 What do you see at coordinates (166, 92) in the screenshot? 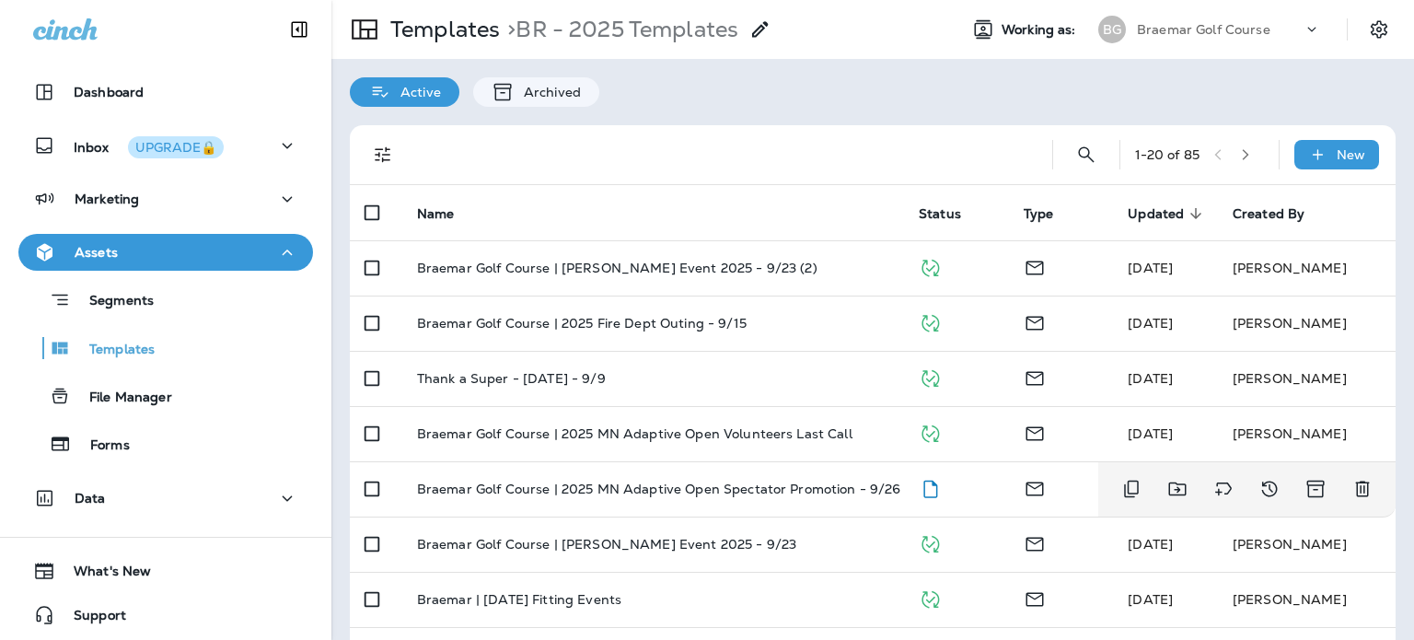
I see `button: Dashboard` at bounding box center [166, 92].